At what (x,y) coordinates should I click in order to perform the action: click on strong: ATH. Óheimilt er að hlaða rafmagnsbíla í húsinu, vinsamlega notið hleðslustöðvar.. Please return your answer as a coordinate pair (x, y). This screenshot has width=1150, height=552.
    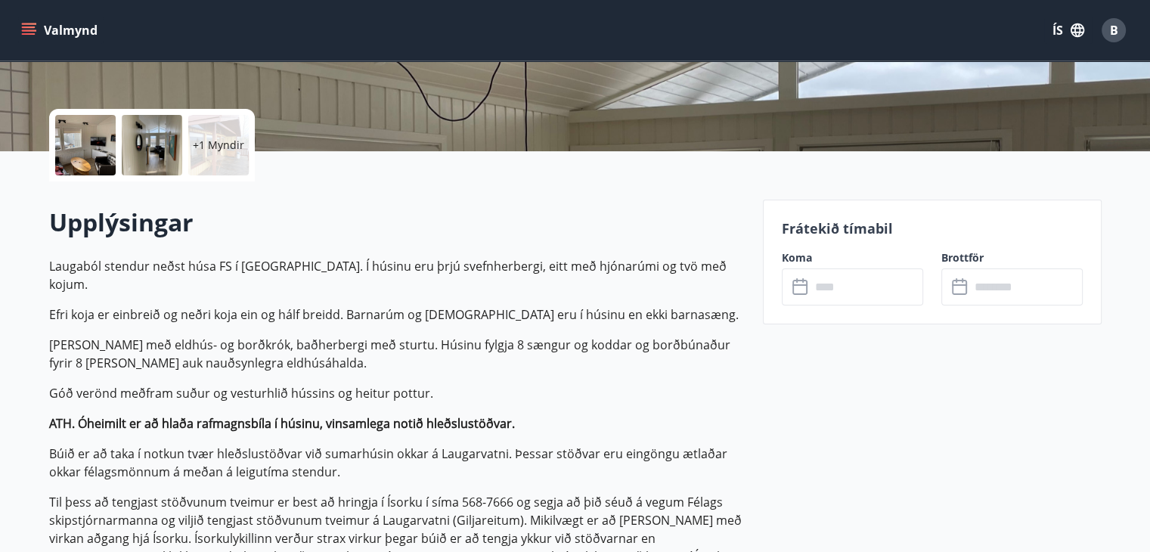
    Looking at the image, I should click on (282, 424).